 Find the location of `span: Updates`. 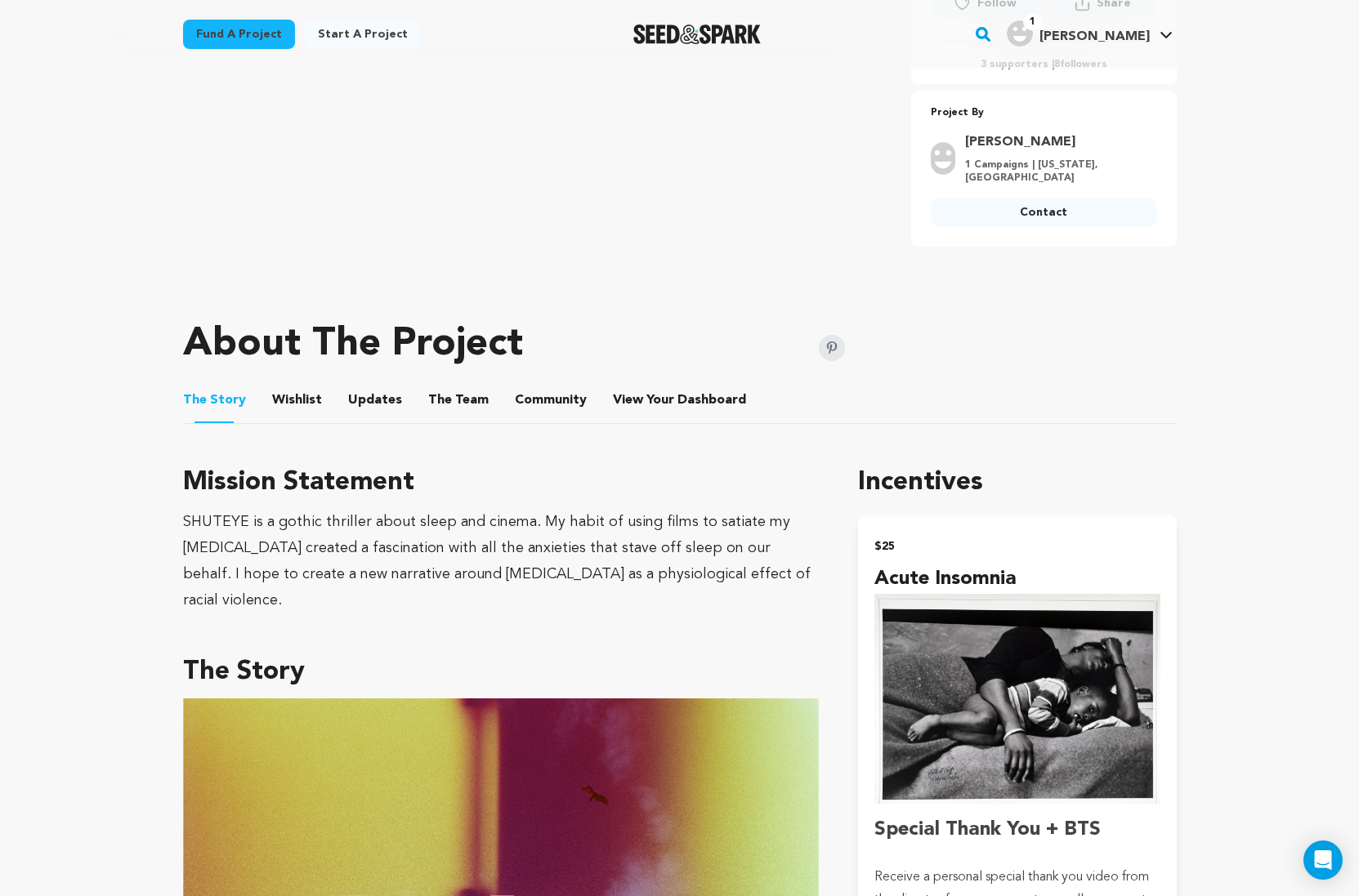

span: Updates is located at coordinates (375, 401).